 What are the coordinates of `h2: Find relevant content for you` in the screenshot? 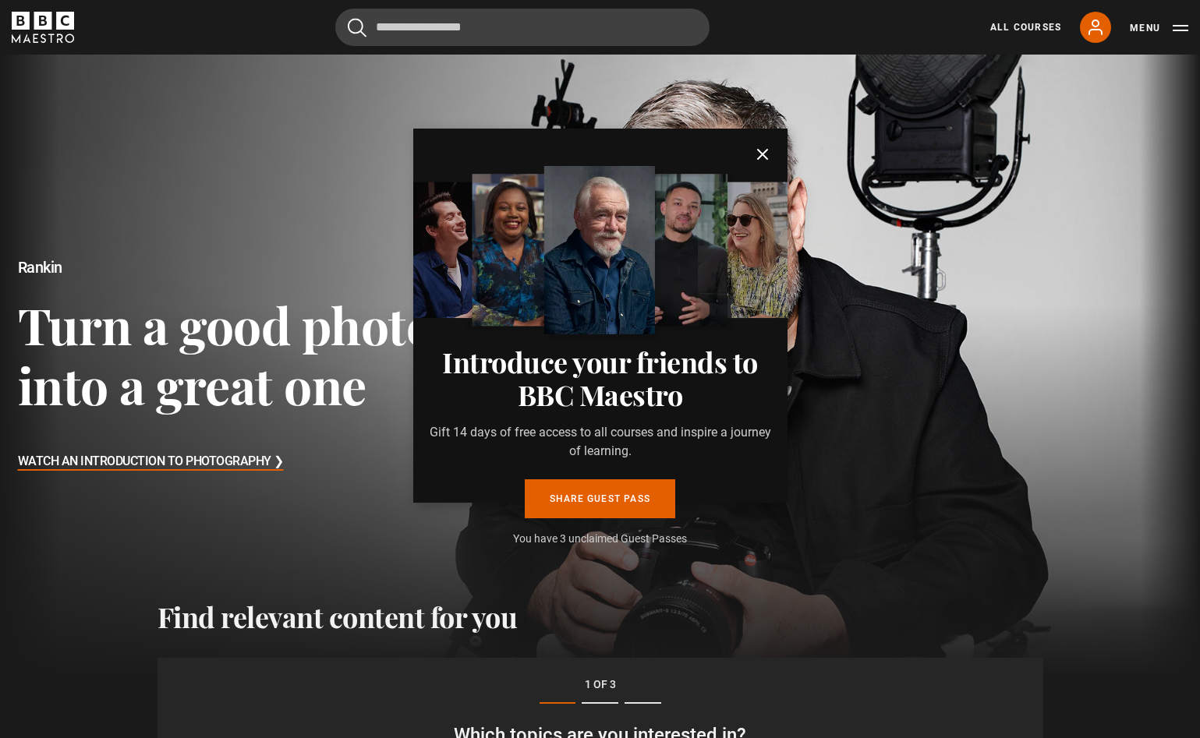 It's located at (600, 617).